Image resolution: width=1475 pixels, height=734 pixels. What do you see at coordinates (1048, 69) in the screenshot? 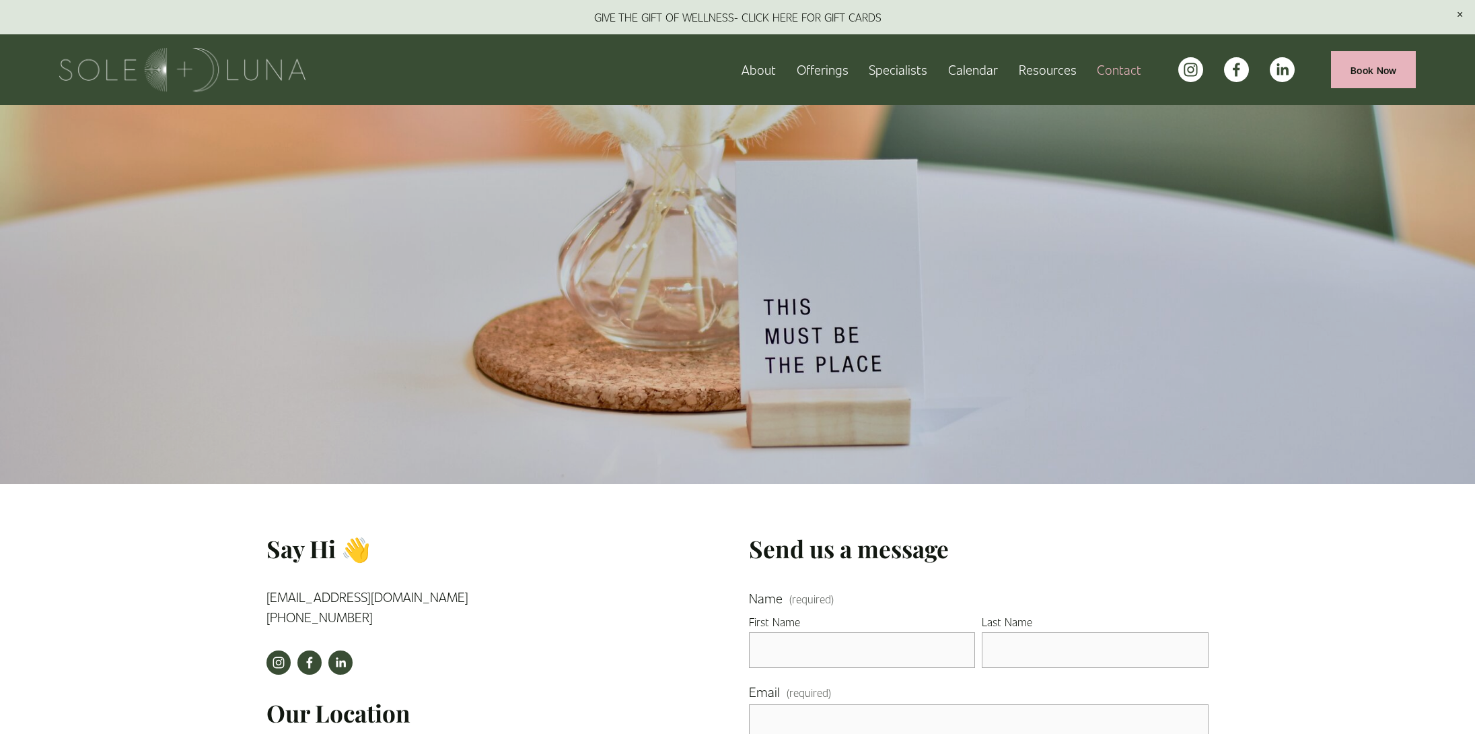
I see `span: Resources` at bounding box center [1048, 69].